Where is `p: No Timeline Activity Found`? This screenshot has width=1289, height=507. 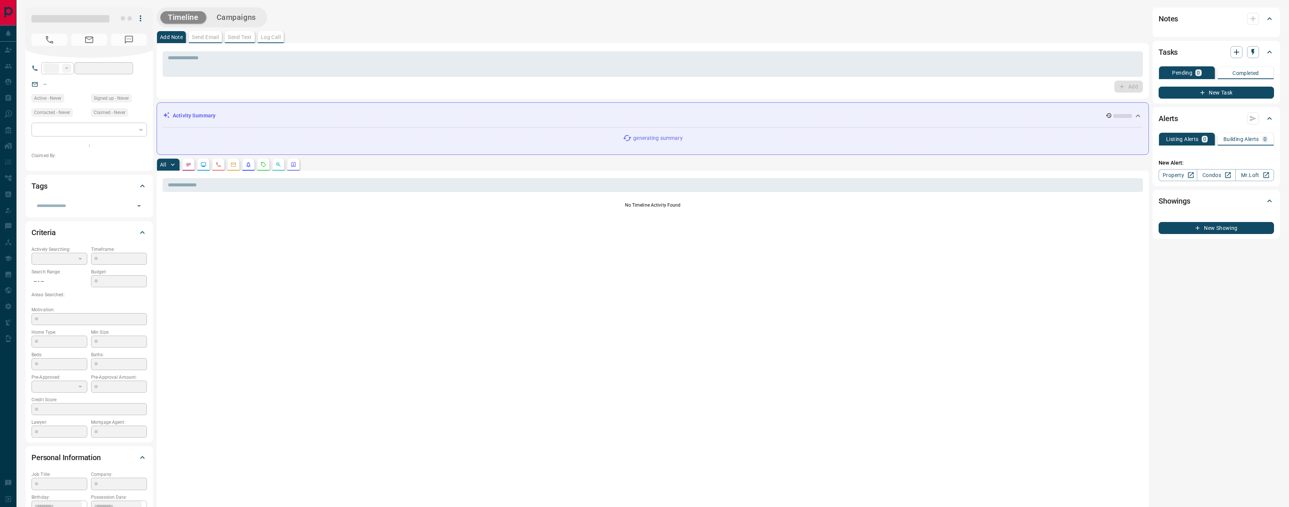
p: No Timeline Activity Found is located at coordinates (653, 205).